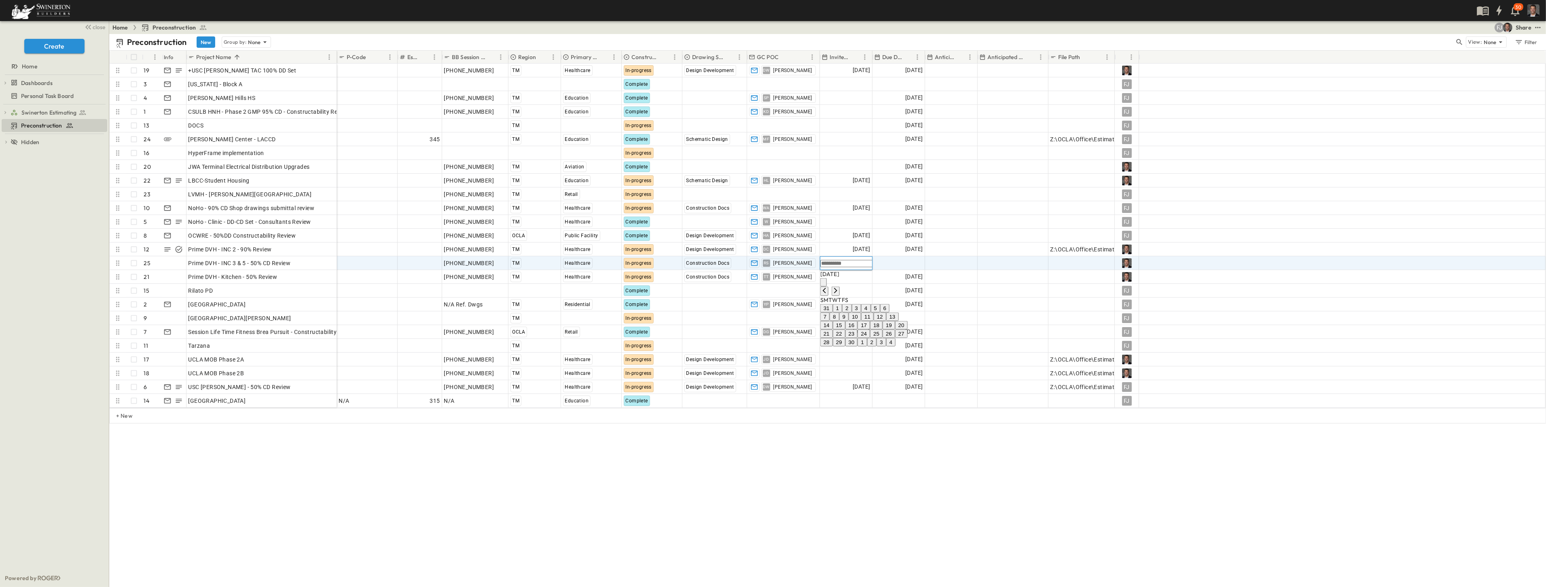  Describe the element at coordinates (830, 300) in the screenshot. I see `span: Tuesday` at that location.